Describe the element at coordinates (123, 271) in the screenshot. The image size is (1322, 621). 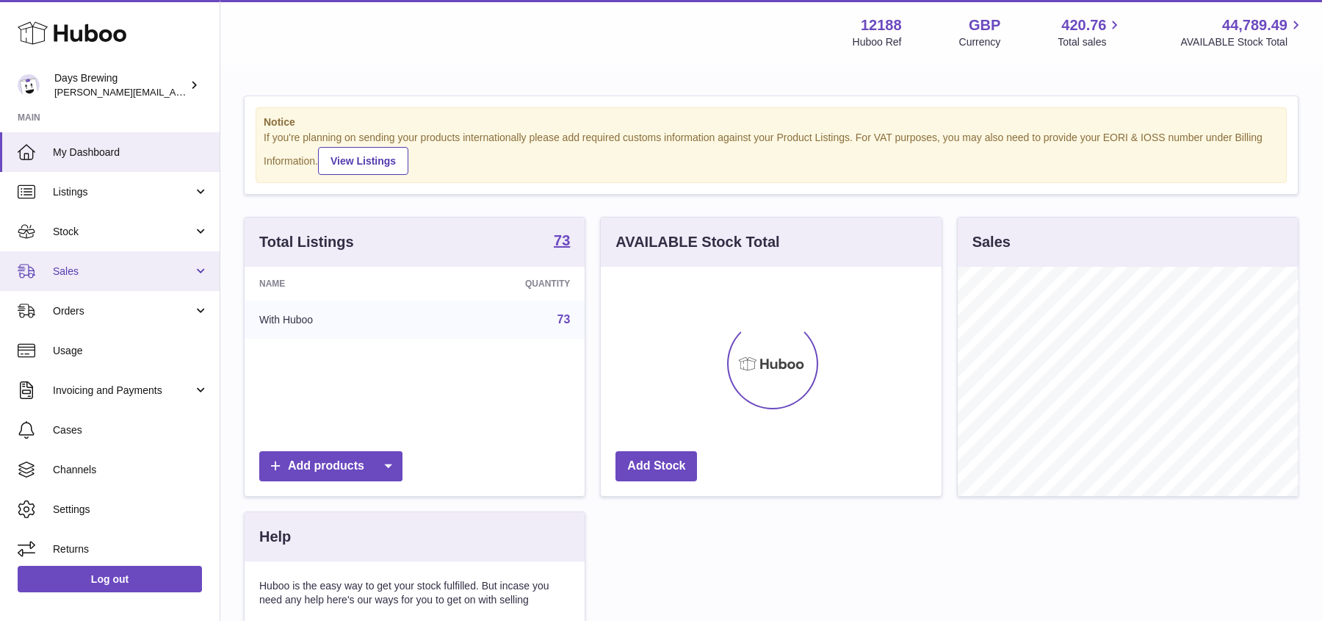
I see `span: Sales` at that location.